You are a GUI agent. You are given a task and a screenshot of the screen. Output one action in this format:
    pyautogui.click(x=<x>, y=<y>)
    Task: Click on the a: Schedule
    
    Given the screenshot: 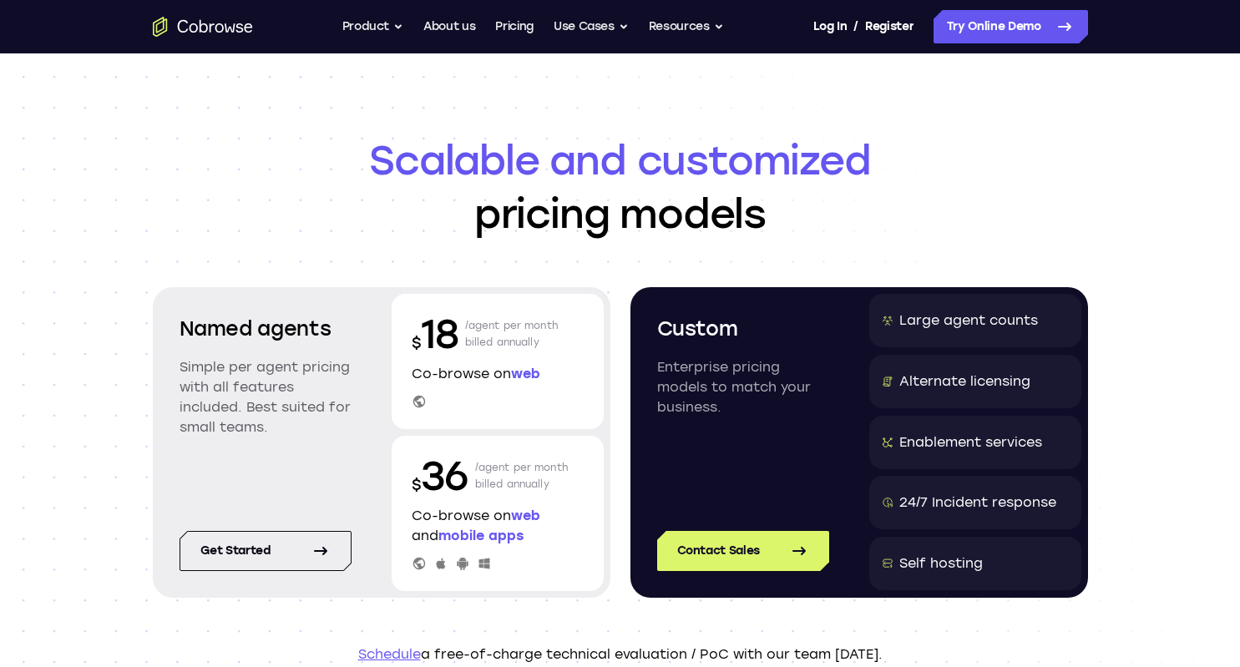 What is the action you would take?
    pyautogui.click(x=389, y=654)
    